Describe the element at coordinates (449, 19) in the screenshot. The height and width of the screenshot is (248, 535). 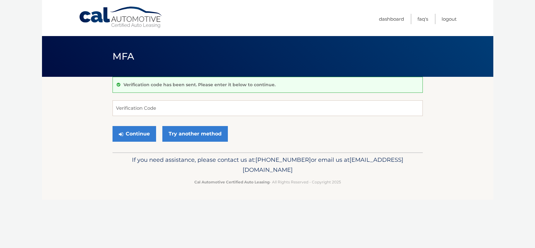
I see `a: Logout` at that location.